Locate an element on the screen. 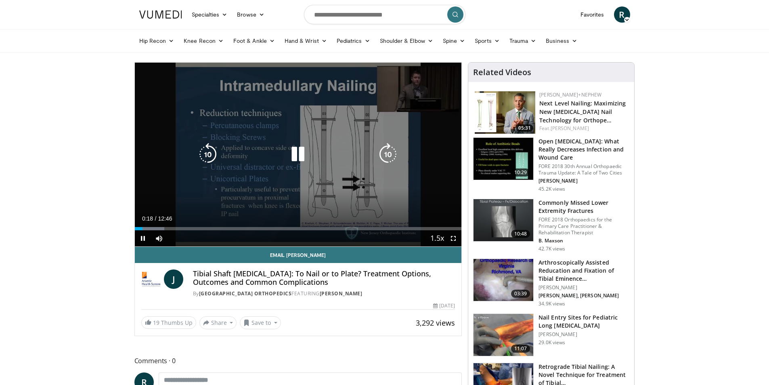  h3: Commonly Missed Lower Extremity Fractures is located at coordinates (583, 207).